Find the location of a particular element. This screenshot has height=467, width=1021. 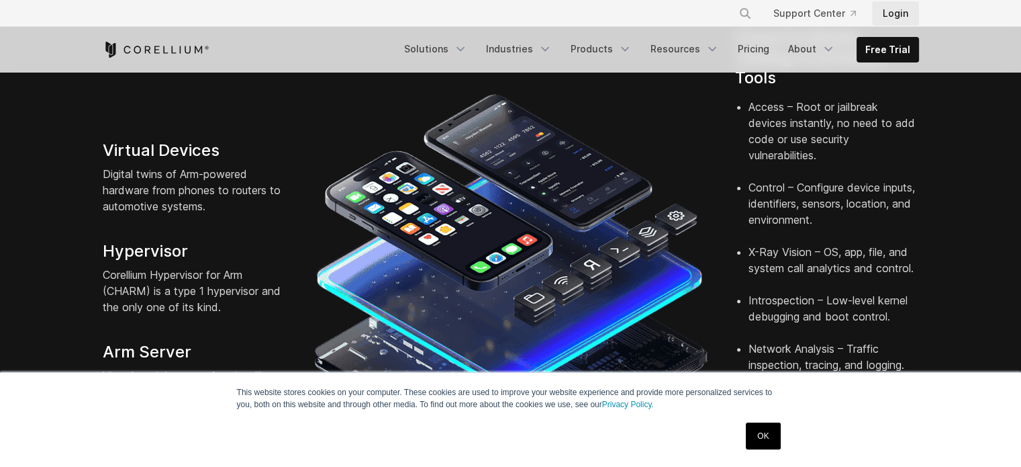

p: Corellium Hypervisor for Arm (CHARM) is a type 1 hypervisor and the only one of its kind. is located at coordinates (195, 291).